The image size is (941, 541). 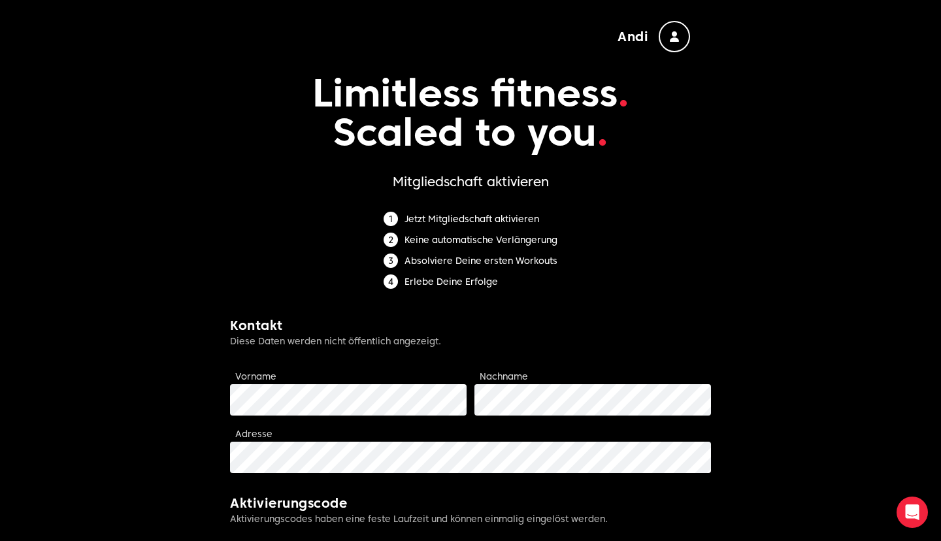 What do you see at coordinates (470, 112) in the screenshot?
I see `p: Limitless fitness Scaled to you` at bounding box center [470, 112].